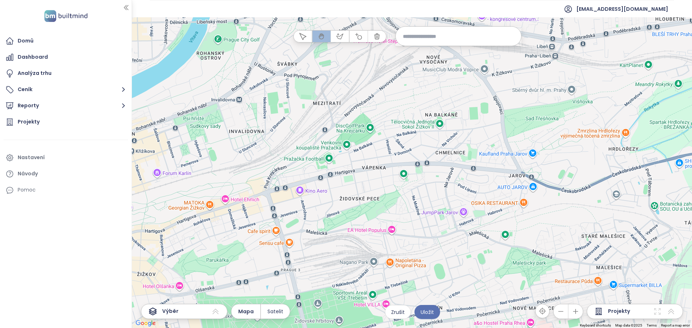  Describe the element at coordinates (66, 174) in the screenshot. I see `a: Návody` at that location.